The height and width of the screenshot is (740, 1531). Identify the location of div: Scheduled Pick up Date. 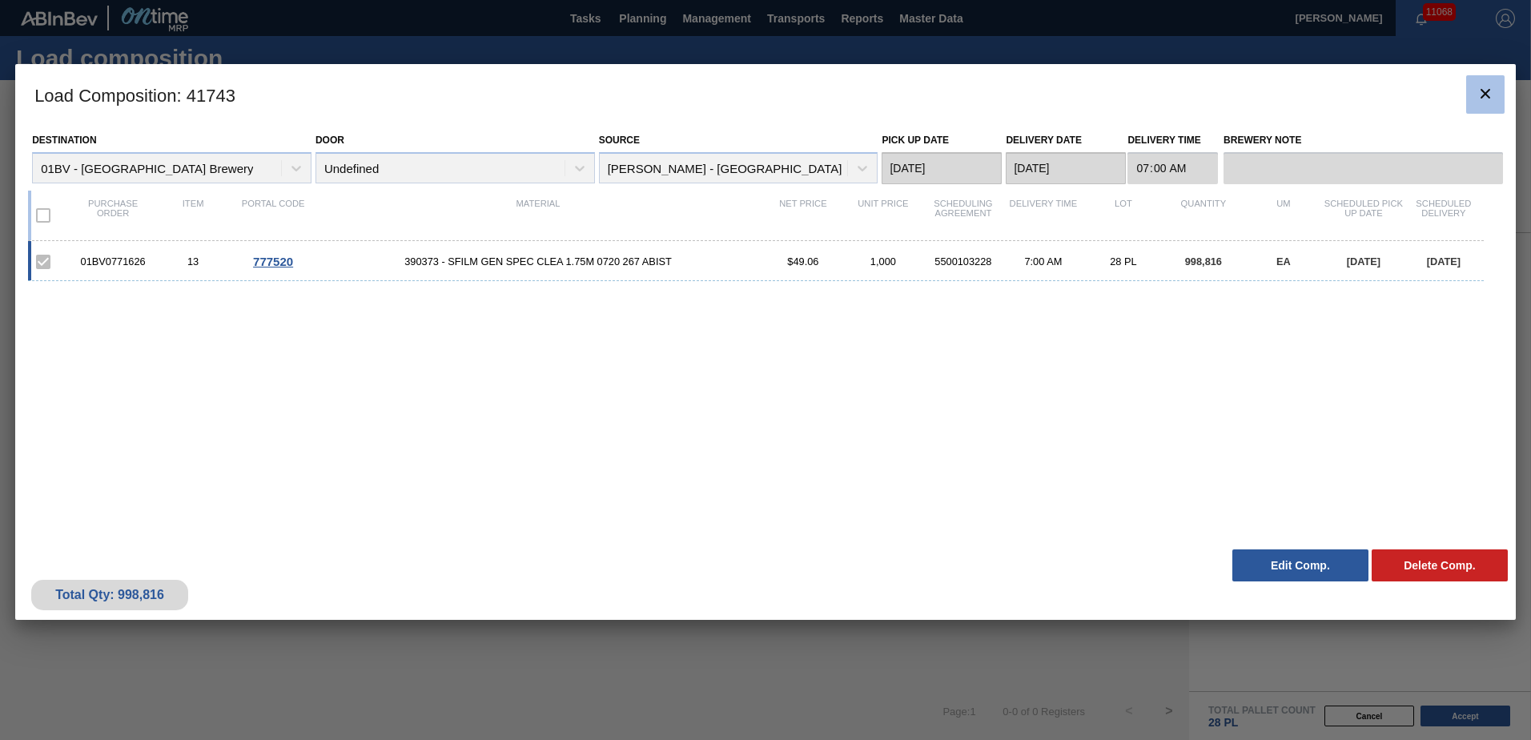
(1363, 215).